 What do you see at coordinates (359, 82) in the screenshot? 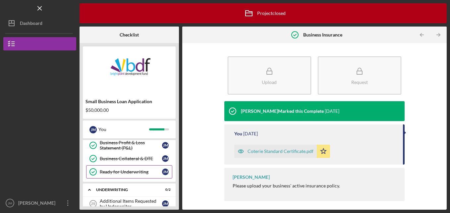
I see `div: Request` at bounding box center [359, 82].